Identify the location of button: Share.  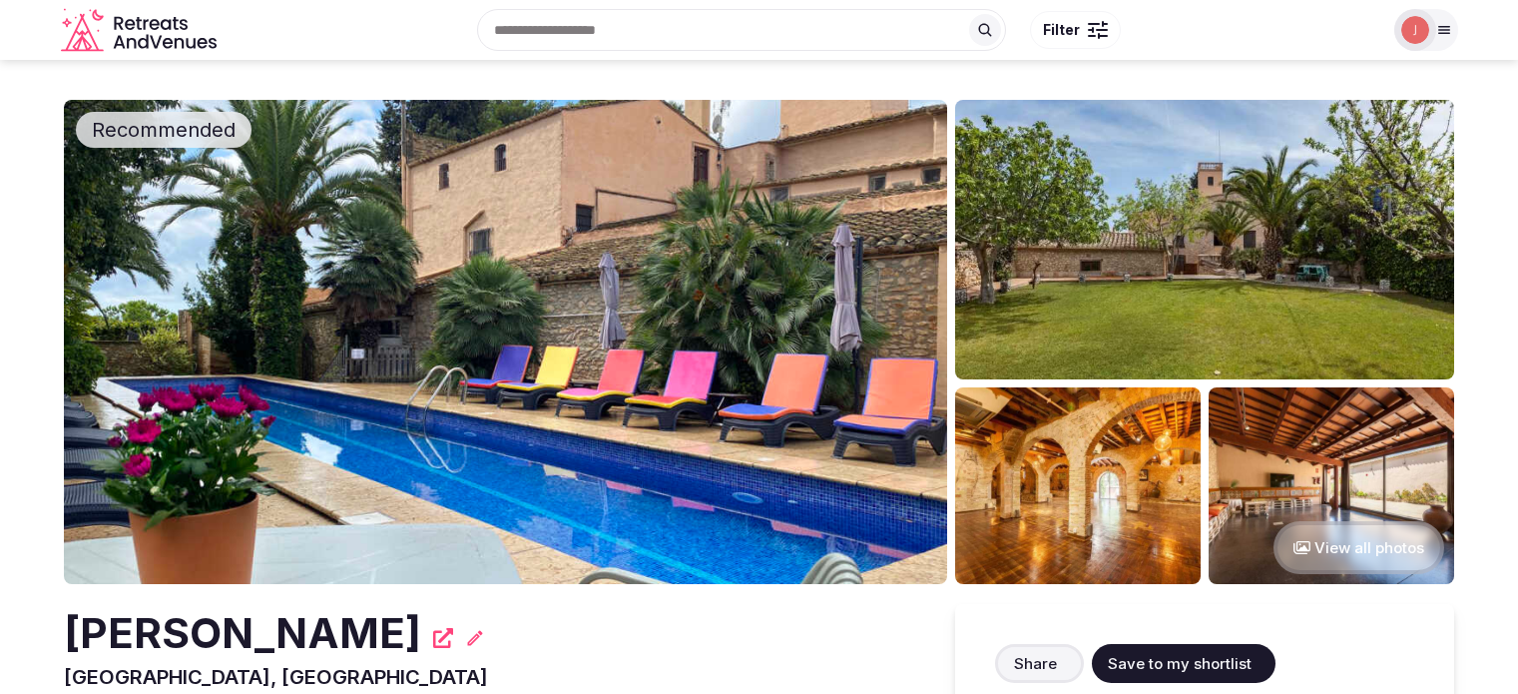
(1039, 663).